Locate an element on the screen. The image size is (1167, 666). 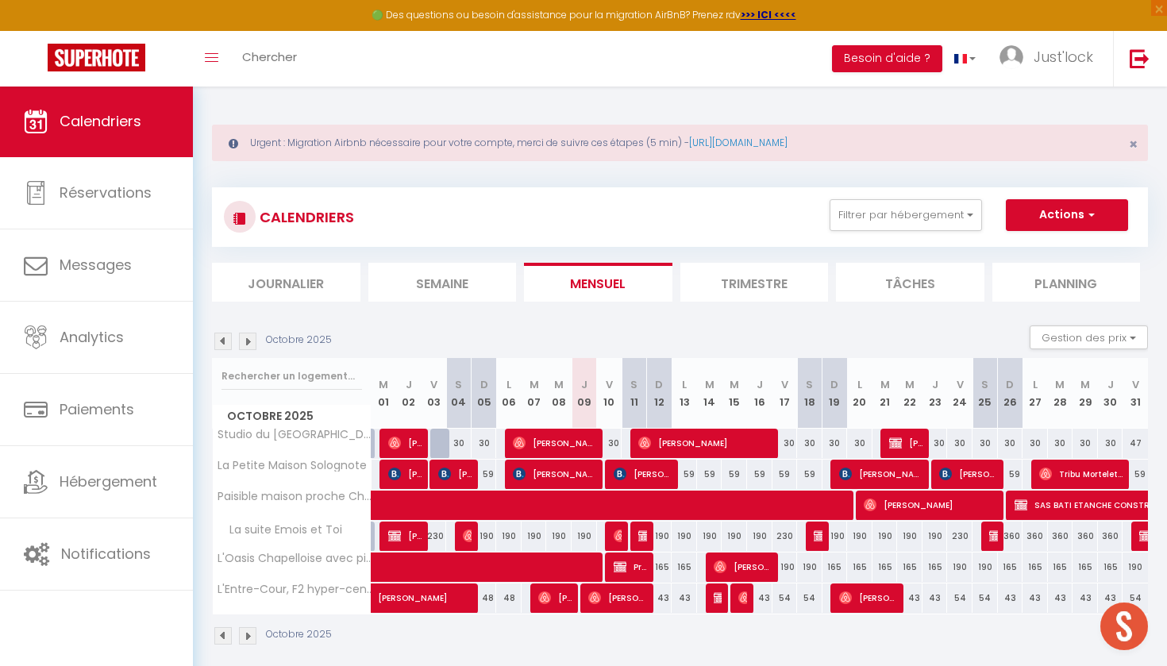
th: 24 is located at coordinates (960, 393).